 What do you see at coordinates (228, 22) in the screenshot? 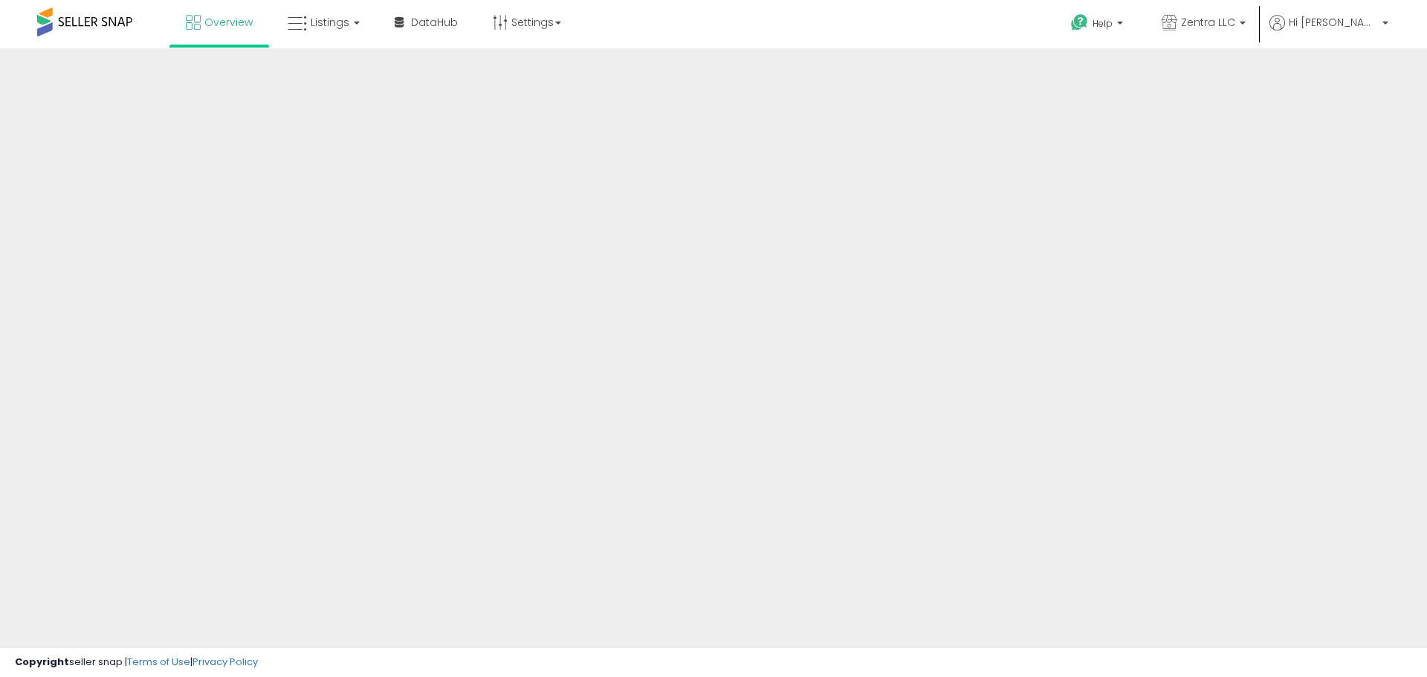
I see `span: Overview` at bounding box center [228, 22].